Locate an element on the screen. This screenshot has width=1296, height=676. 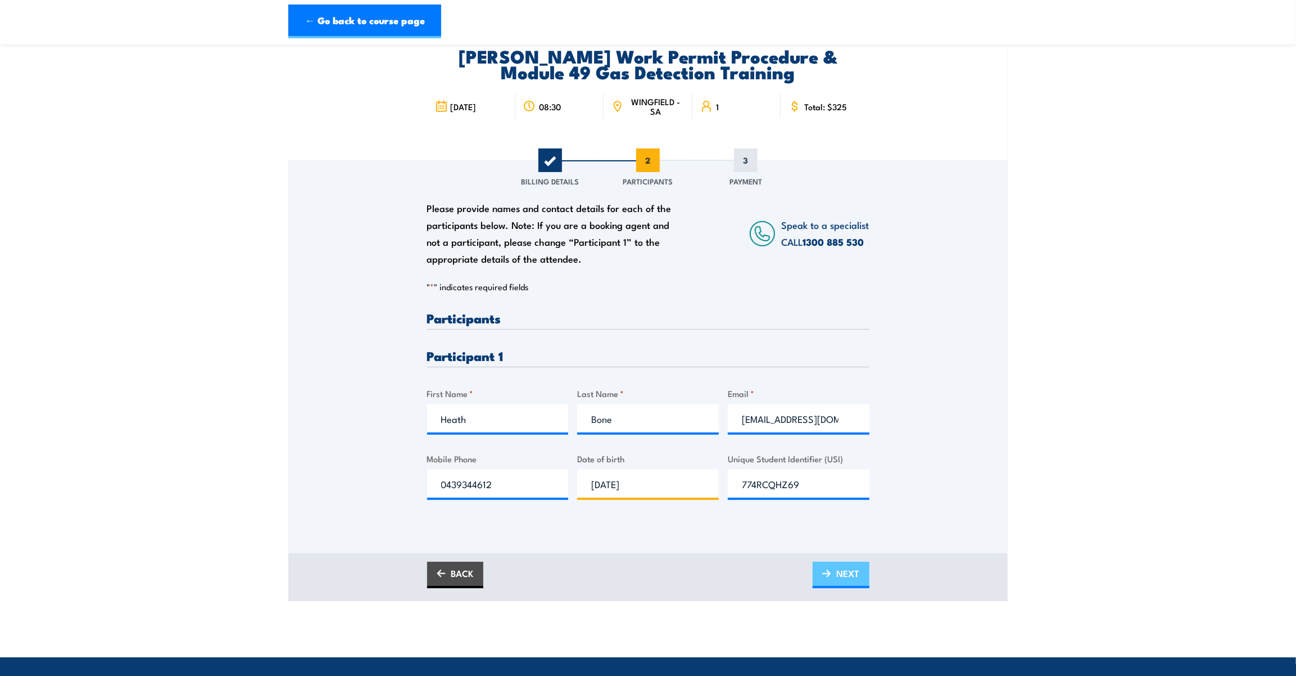
span: Total: $325 is located at coordinates (826, 106).